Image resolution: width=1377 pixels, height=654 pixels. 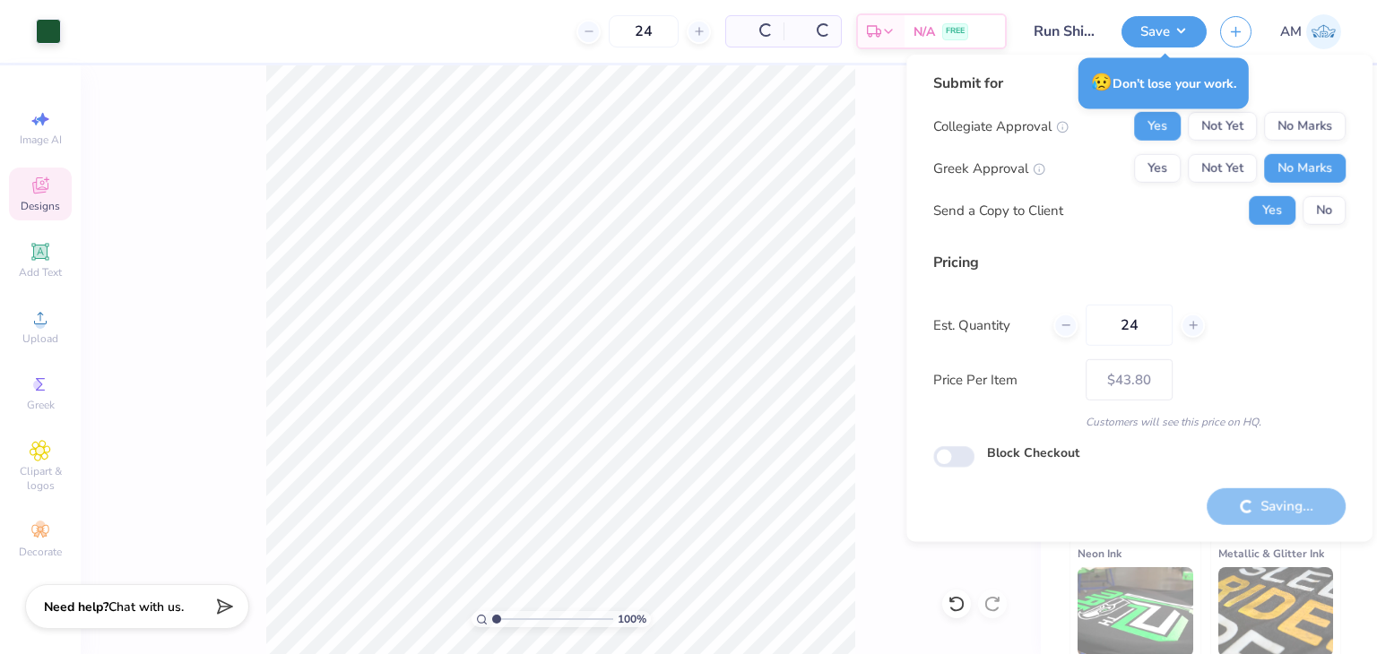 I want to click on div: Greek Approval, so click(x=988, y=168).